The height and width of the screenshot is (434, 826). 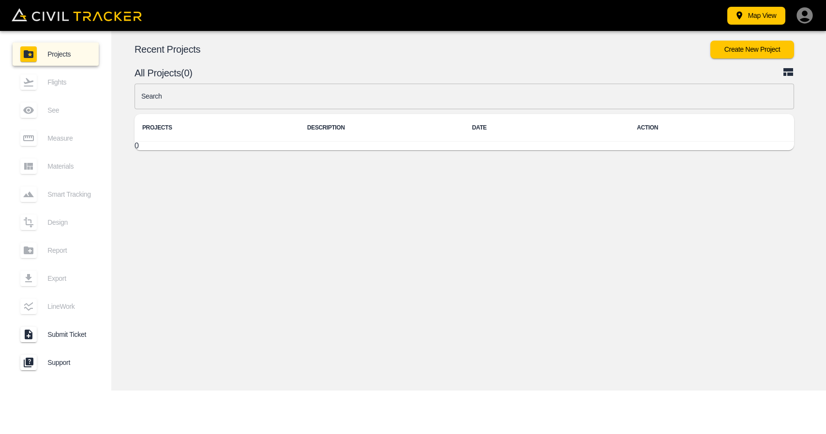 I want to click on button: Map View, so click(x=756, y=15).